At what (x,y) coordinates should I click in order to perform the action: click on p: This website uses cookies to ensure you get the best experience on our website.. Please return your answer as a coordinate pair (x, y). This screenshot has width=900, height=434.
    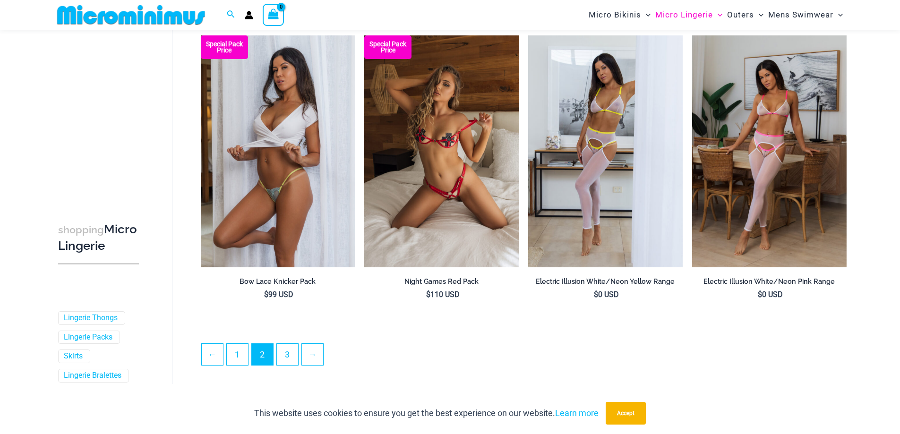
    Looking at the image, I should click on (426, 413).